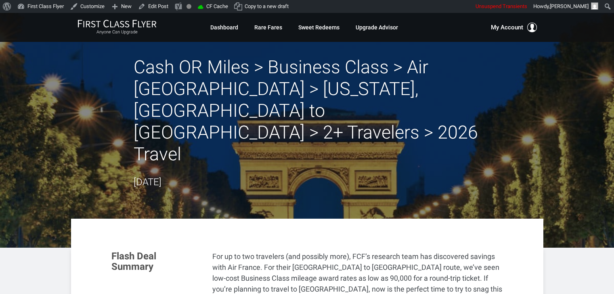 The height and width of the screenshot is (294, 614). What do you see at coordinates (117, 27) in the screenshot?
I see `a: First Class FlyerAnyone Can Upgrade` at bounding box center [117, 27].